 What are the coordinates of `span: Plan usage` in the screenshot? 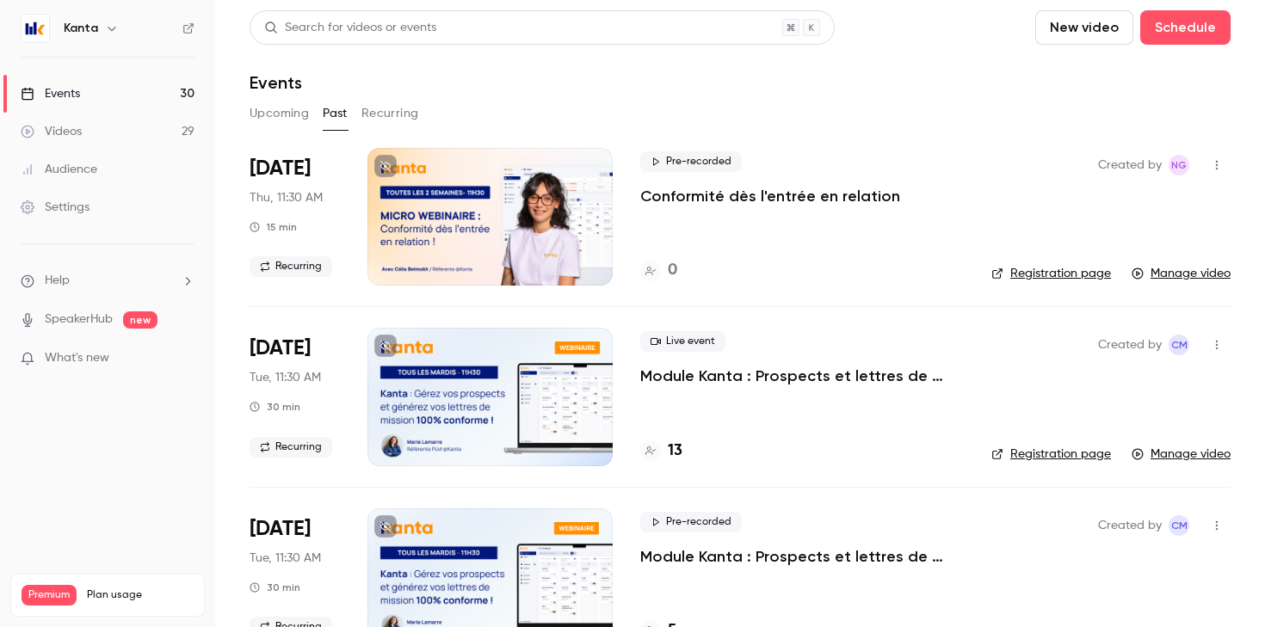 It's located at (140, 596).